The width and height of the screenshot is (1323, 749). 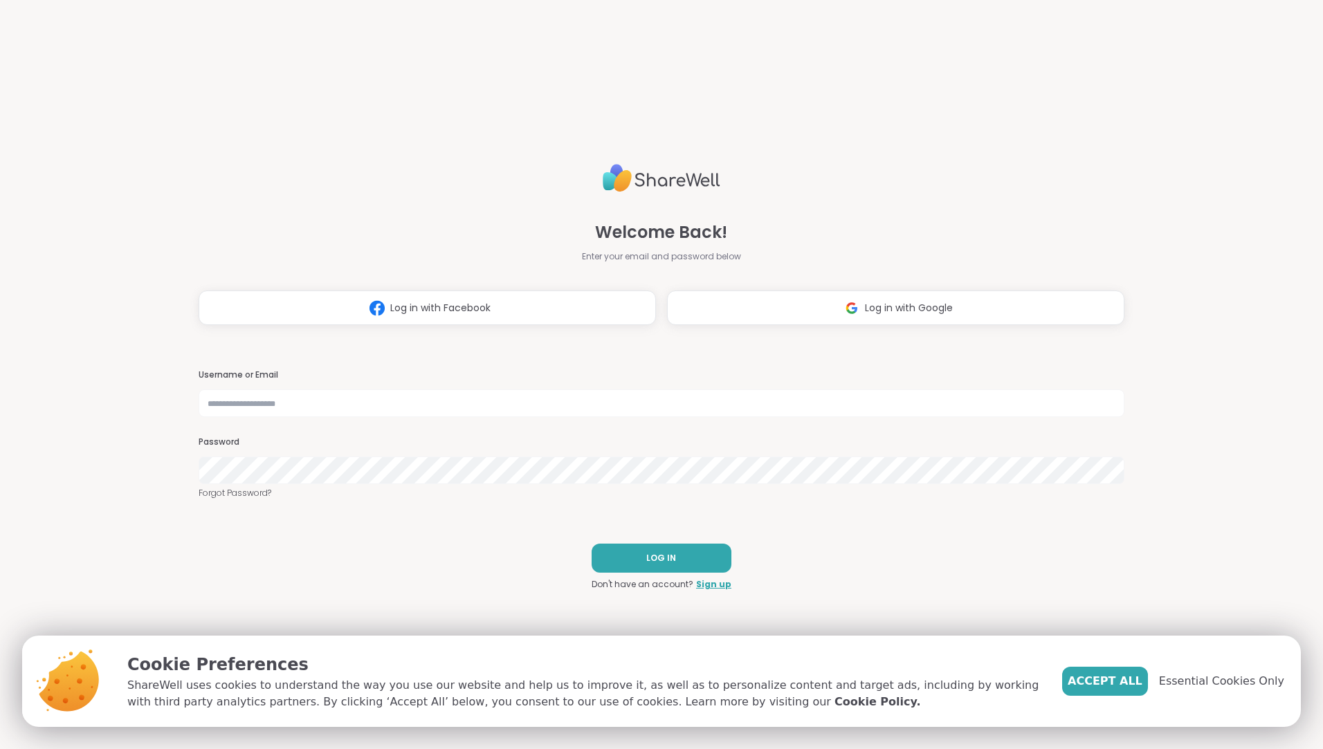 What do you see at coordinates (713, 585) in the screenshot?
I see `a: Sign up` at bounding box center [713, 585].